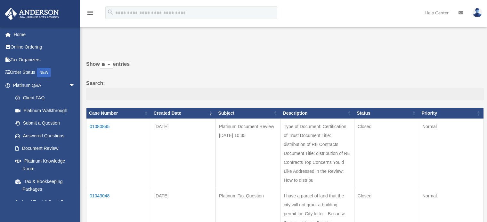 This screenshot has width=487, height=222. Describe the element at coordinates (451, 153) in the screenshot. I see `td: Normal` at that location.